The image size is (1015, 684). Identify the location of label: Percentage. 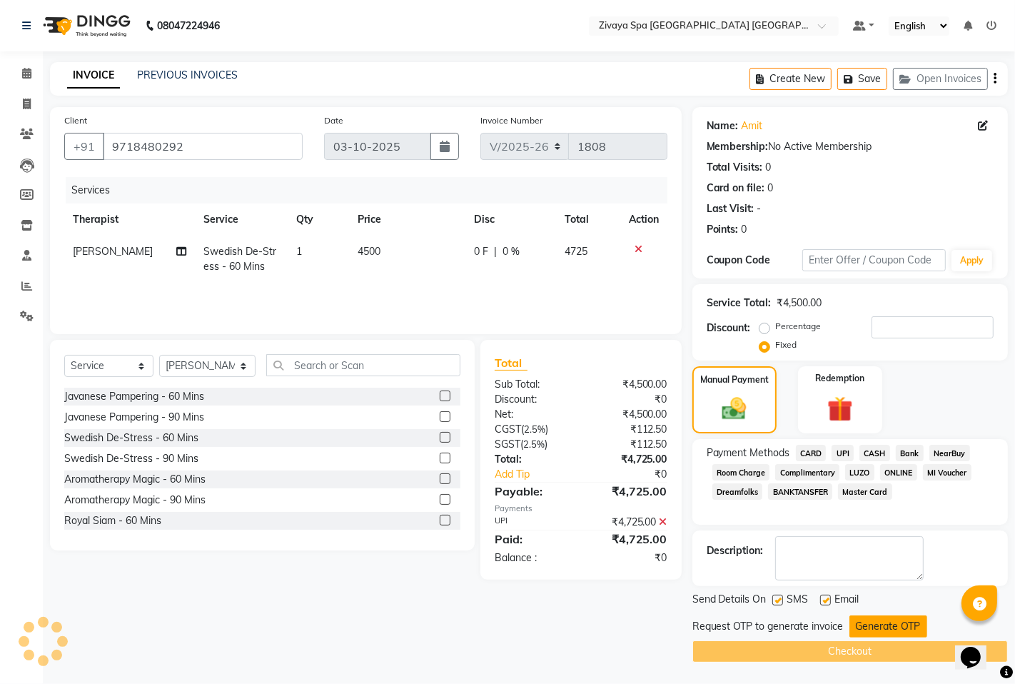
(799, 326).